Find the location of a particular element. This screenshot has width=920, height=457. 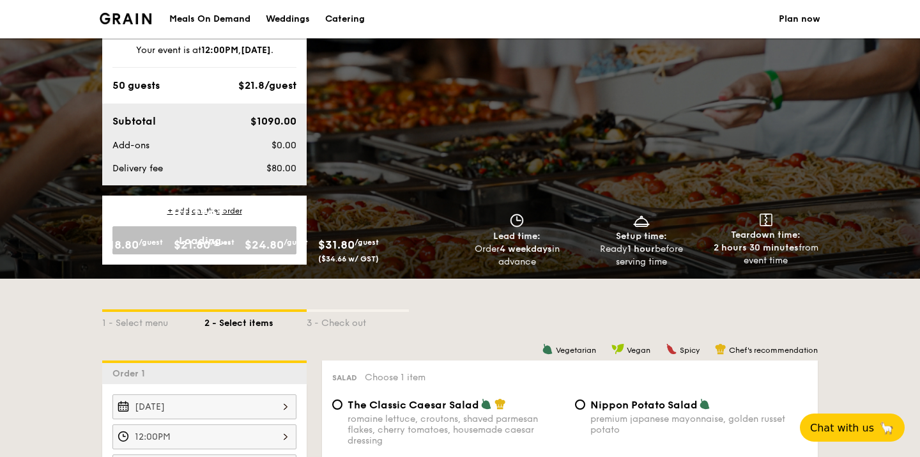

span: Add-ons is located at coordinates (131, 145).